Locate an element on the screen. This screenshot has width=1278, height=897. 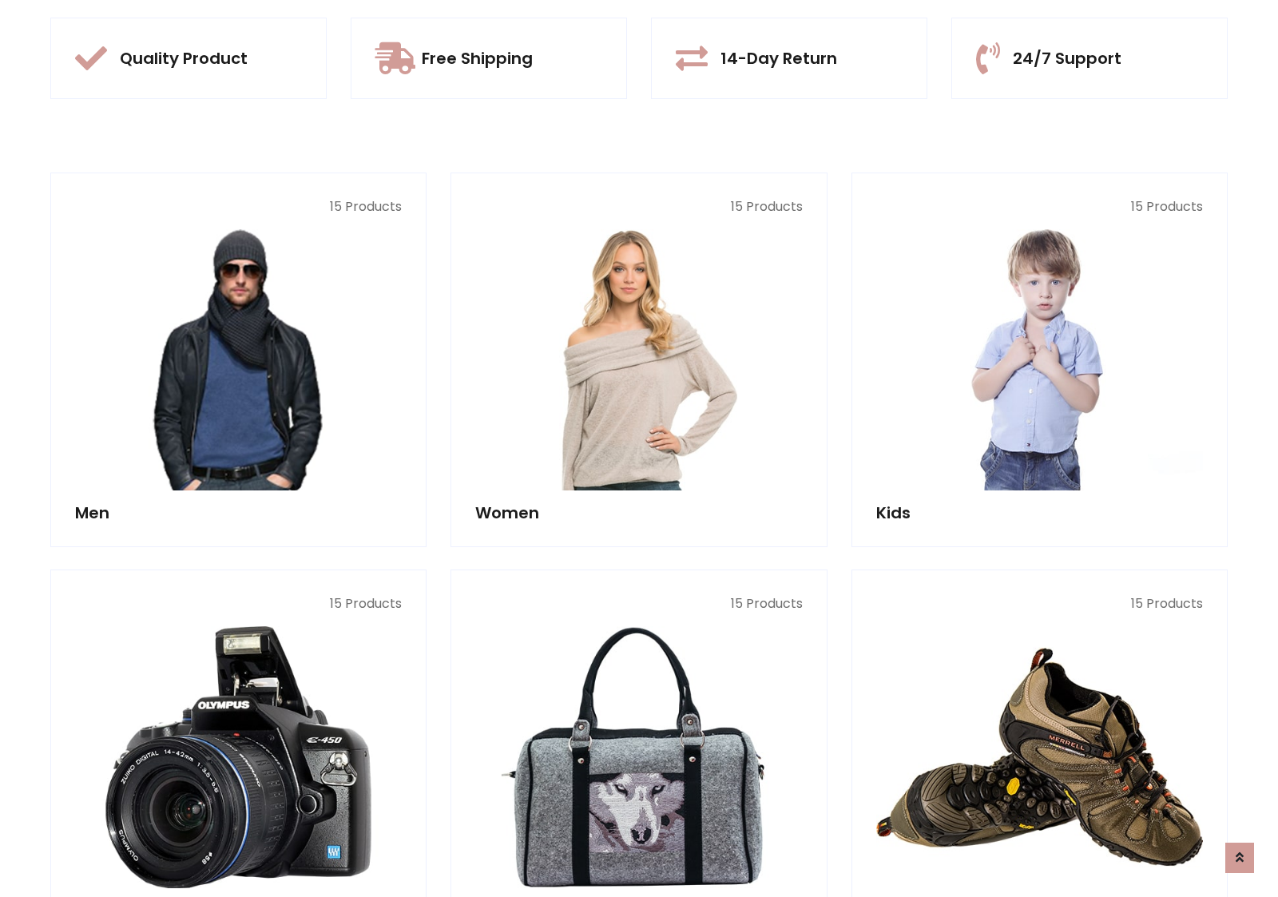
h5: Women is located at coordinates (638, 513).